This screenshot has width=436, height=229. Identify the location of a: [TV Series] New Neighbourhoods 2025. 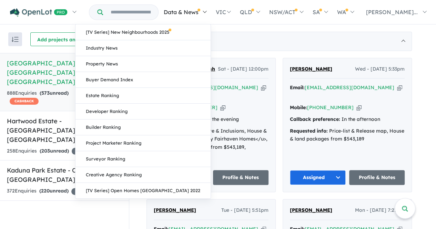
(143, 32).